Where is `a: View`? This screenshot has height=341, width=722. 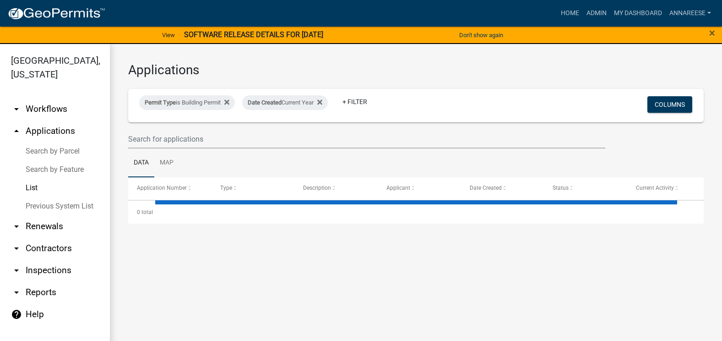 a: View is located at coordinates (168, 35).